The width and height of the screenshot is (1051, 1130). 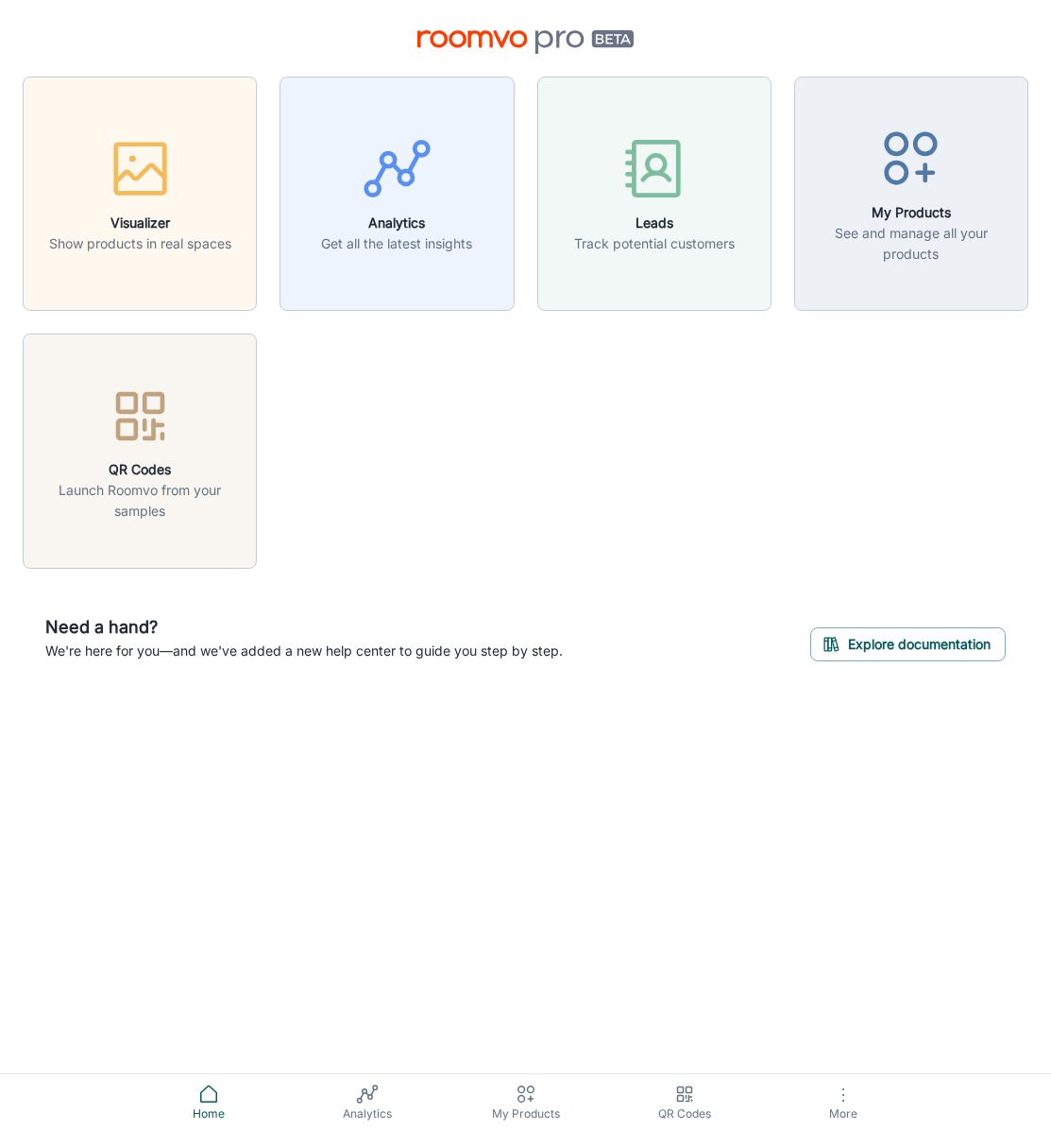 I want to click on h6: Leads, so click(x=655, y=223).